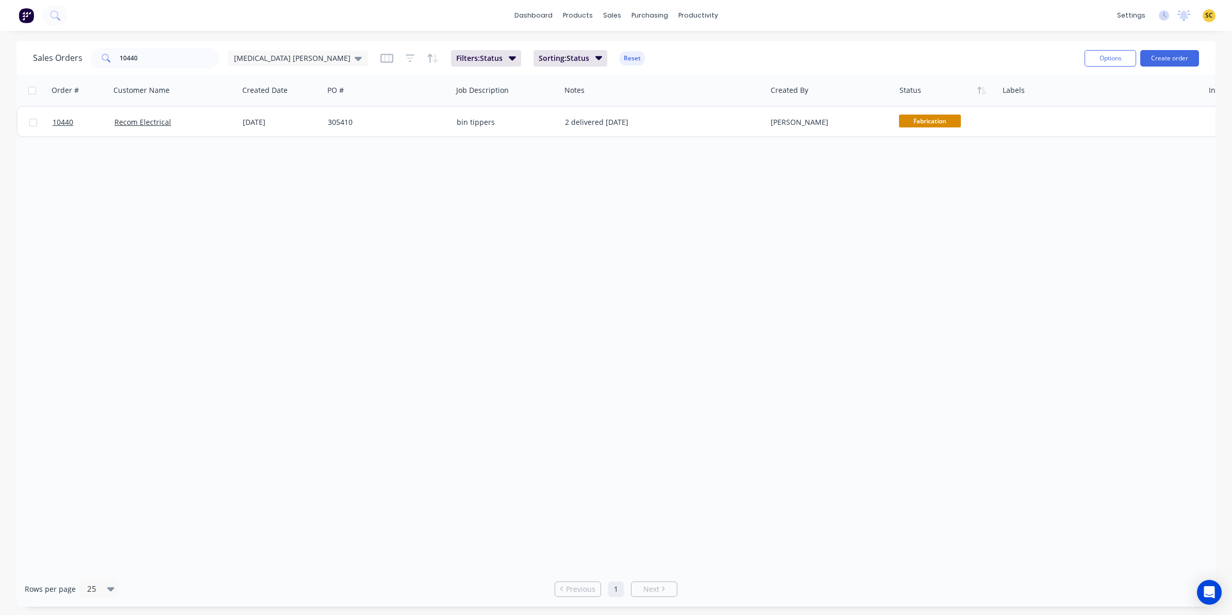 This screenshot has height=615, width=1232. What do you see at coordinates (1210, 592) in the screenshot?
I see `div: Open Intercom Messenger` at bounding box center [1210, 592].